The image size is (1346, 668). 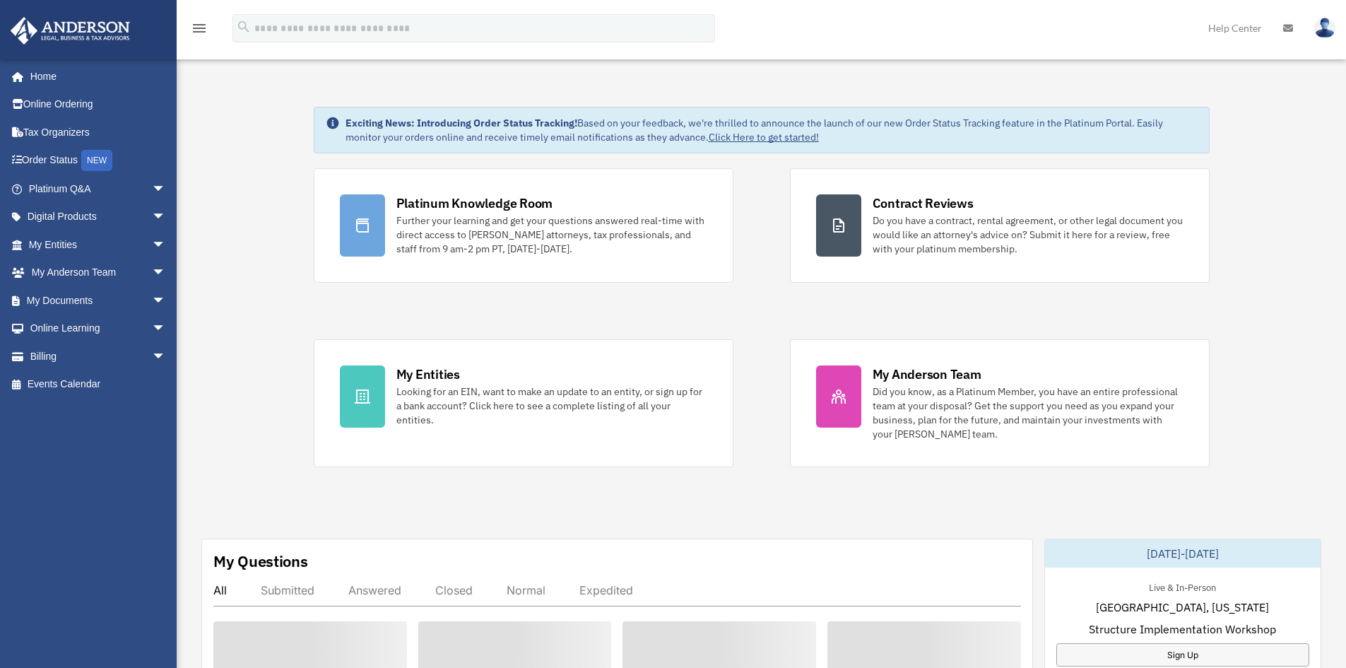 I want to click on a: My Anderson Teamarrow_drop_down, so click(x=98, y=273).